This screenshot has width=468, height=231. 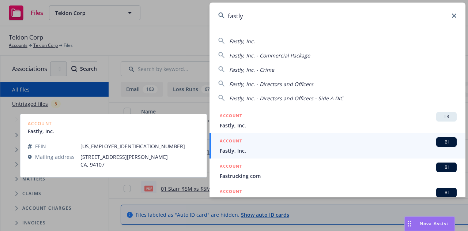 I want to click on a: ACCOUNTBI, so click(x=337, y=196).